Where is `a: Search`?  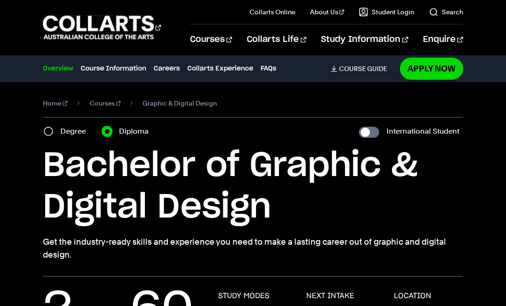 a: Search is located at coordinates (446, 12).